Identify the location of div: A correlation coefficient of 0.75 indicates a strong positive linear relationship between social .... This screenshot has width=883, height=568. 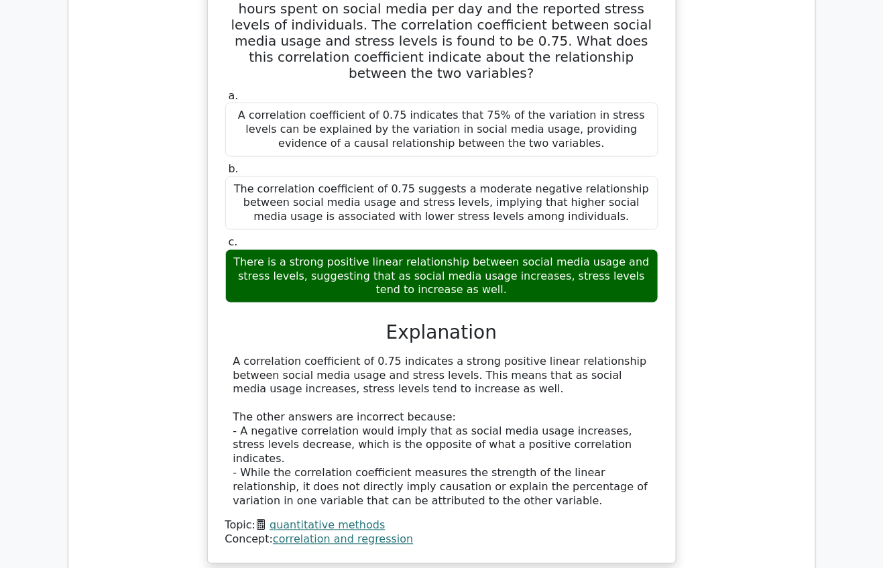
(442, 432).